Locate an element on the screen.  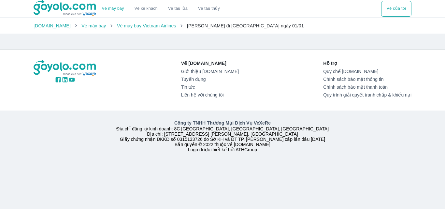
nav: breadcrumb is located at coordinates (223, 26).